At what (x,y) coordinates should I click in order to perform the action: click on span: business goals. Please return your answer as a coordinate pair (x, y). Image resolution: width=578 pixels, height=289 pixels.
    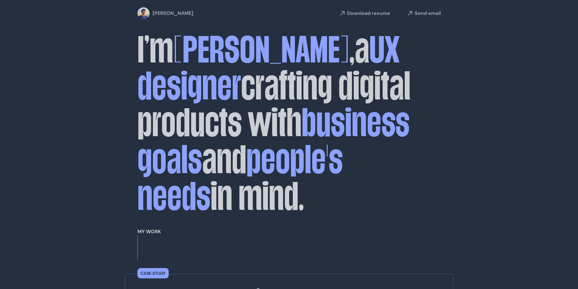
    Looking at the image, I should click on (273, 141).